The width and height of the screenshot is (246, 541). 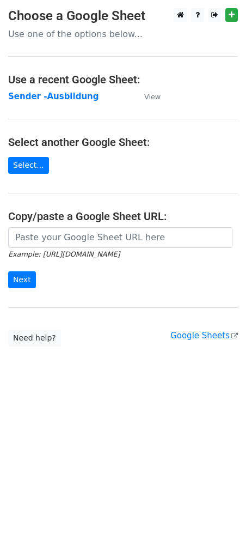 What do you see at coordinates (204, 336) in the screenshot?
I see `a: Google Sheets` at bounding box center [204, 336].